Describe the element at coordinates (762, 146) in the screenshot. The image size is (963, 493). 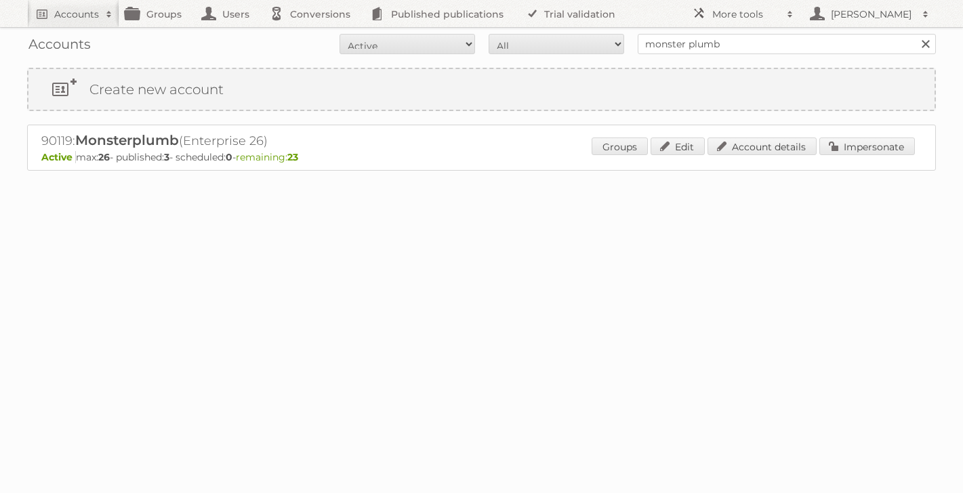
I see `a: Account details` at that location.